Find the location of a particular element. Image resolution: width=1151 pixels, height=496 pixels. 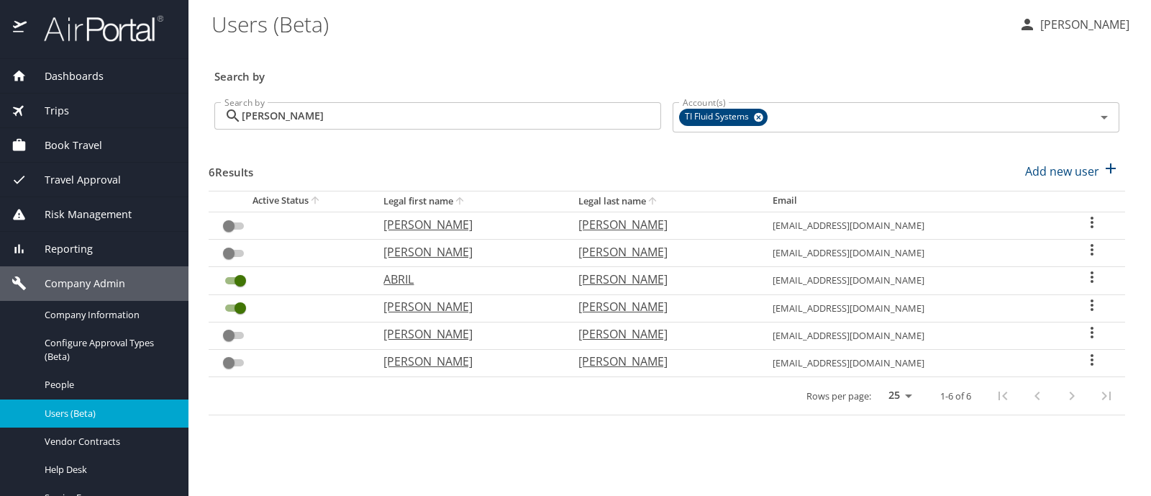

h3: 6 Results is located at coordinates (231, 168).